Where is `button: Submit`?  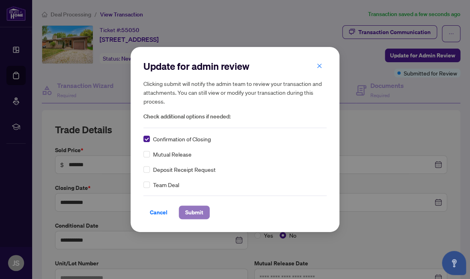
button: Submit is located at coordinates (194, 213).